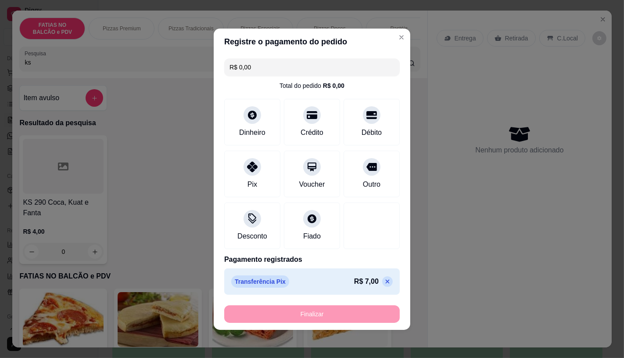  Describe the element at coordinates (372, 184) in the screenshot. I see `div: Outro` at that location.